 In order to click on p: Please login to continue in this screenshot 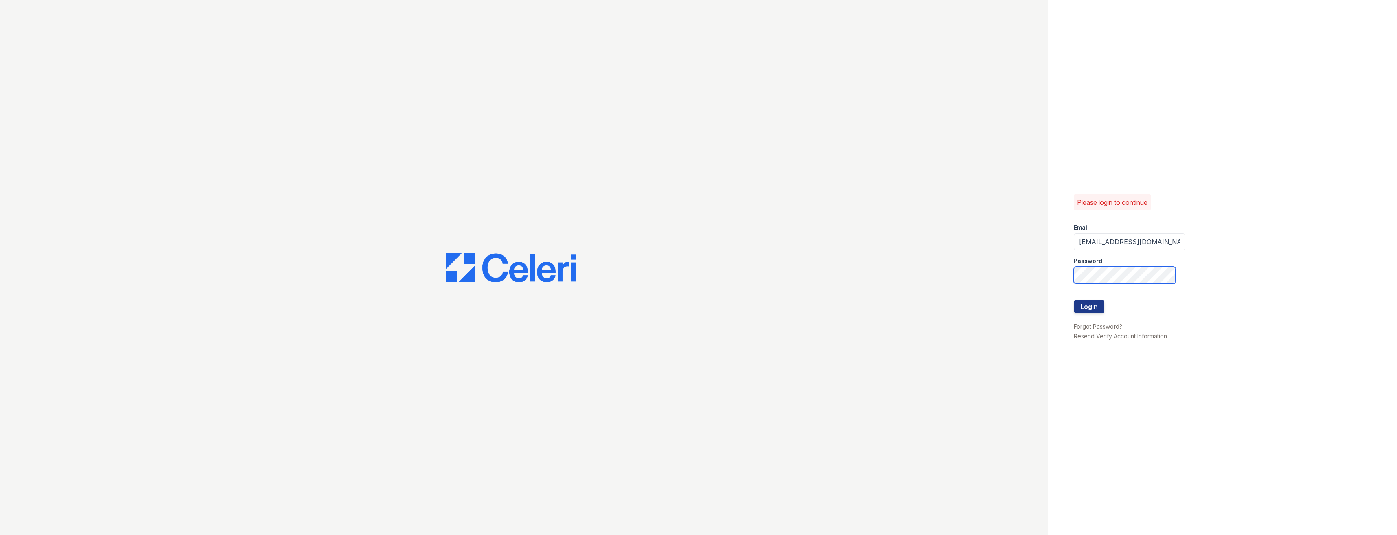, I will do `click(1112, 202)`.